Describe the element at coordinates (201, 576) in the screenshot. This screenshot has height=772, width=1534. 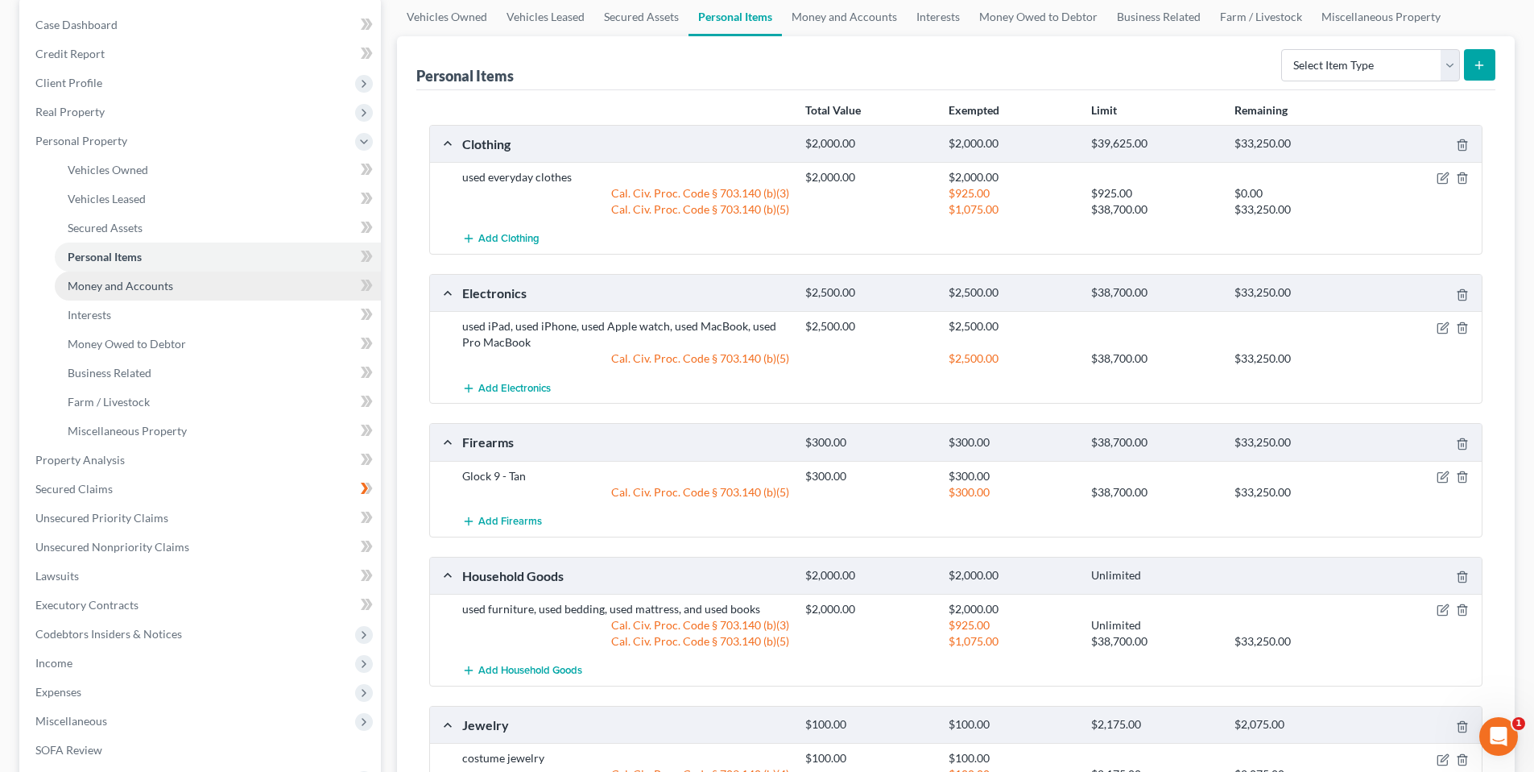
I see `a: Lawsuits` at that location.